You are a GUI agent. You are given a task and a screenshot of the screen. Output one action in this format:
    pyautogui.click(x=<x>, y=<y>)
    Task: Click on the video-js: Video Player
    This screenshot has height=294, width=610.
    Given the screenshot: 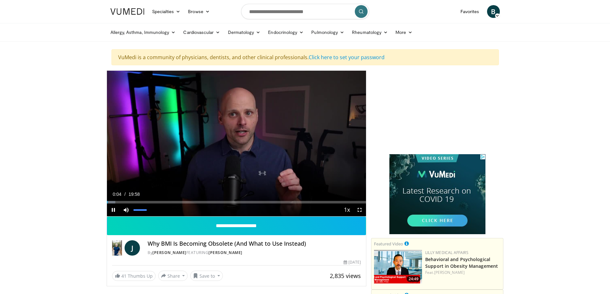 What is the action you would take?
    pyautogui.click(x=237, y=144)
    